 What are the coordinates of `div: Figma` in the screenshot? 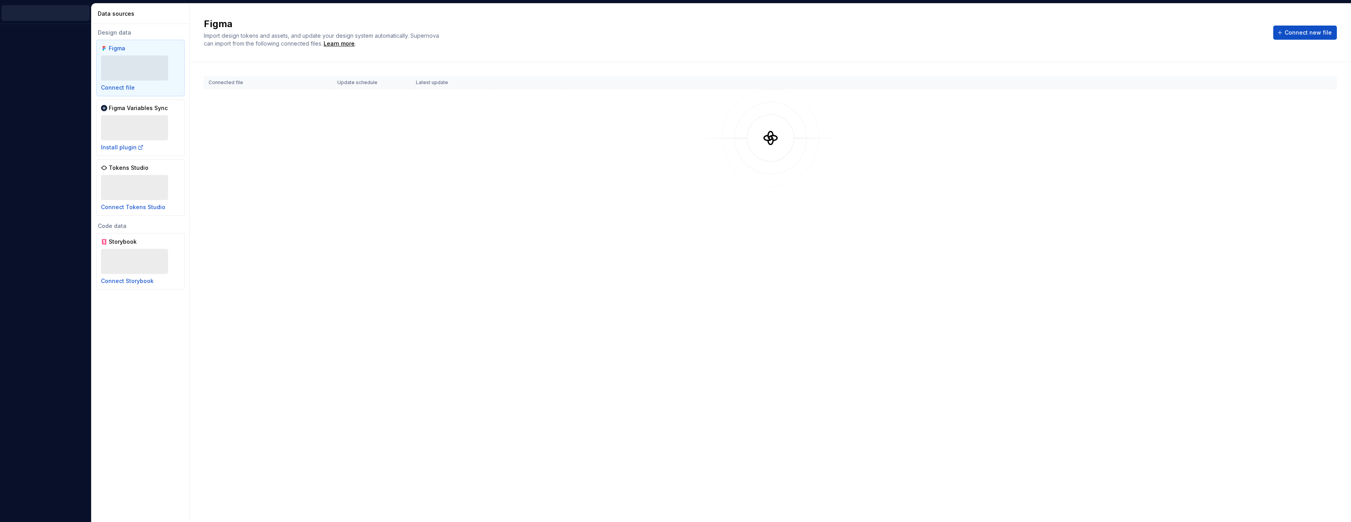 It's located at (128, 48).